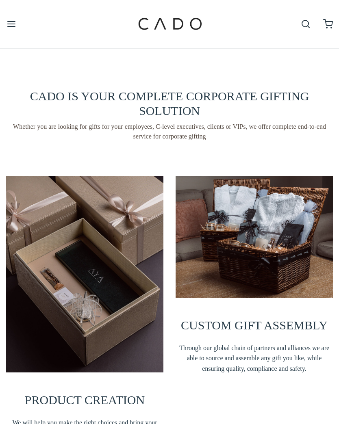 The height and width of the screenshot is (424, 339). What do you see at coordinates (170, 24) in the screenshot?
I see `img: cadogifting` at bounding box center [170, 24].